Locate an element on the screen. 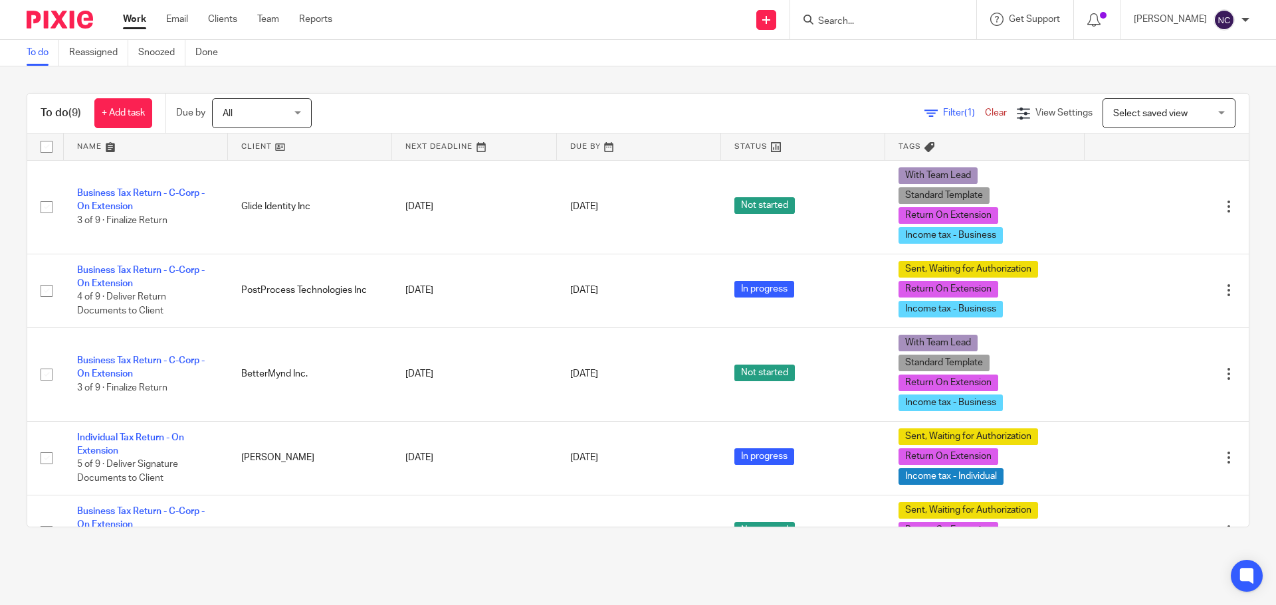  td: BetterMynd Inc. is located at coordinates (310, 374).